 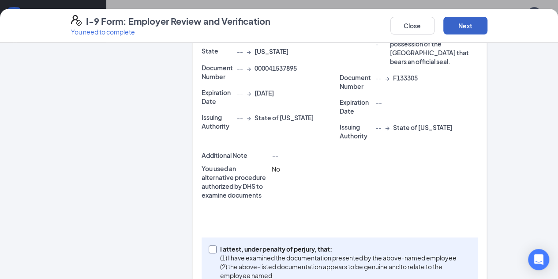 I want to click on p: State, so click(x=218, y=51).